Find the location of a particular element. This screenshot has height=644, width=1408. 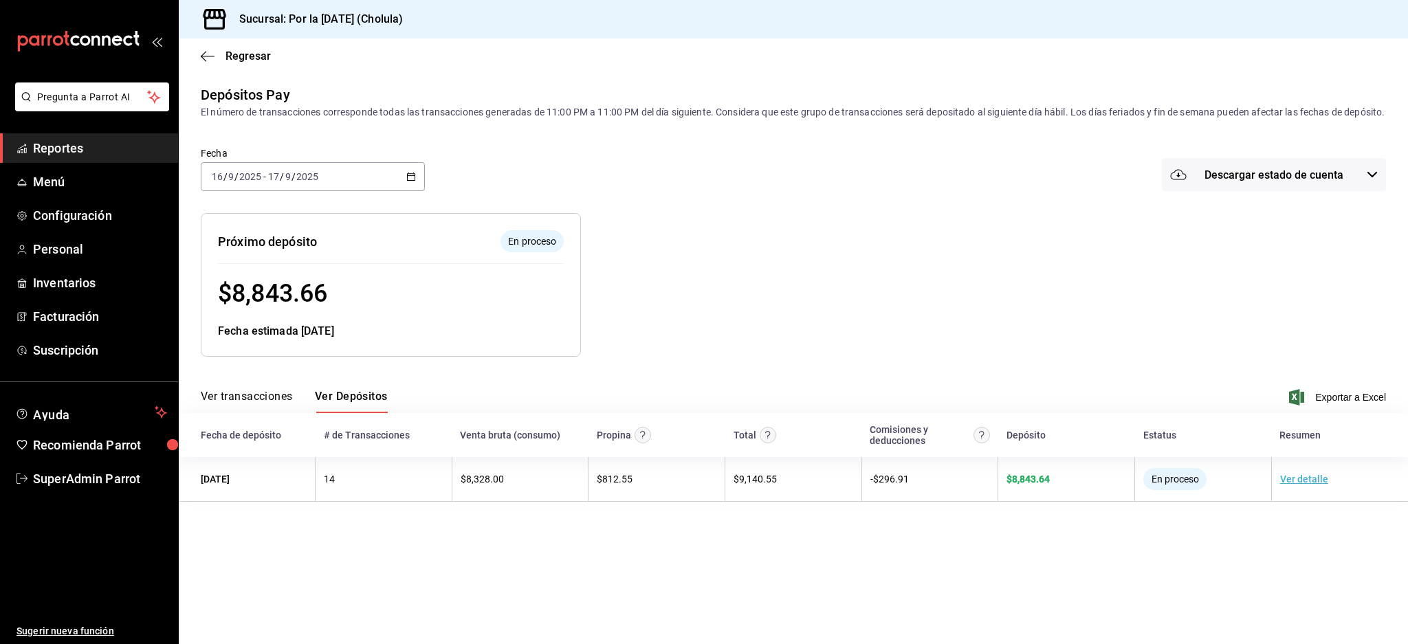

span: Menú is located at coordinates (100, 182).